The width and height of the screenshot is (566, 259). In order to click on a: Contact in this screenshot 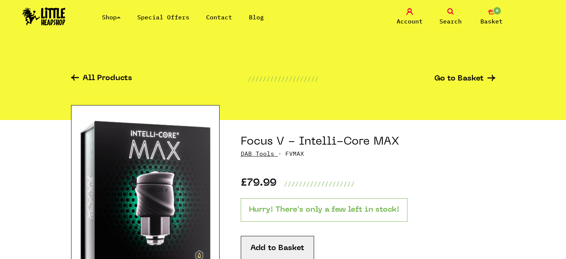, I will do `click(219, 17)`.